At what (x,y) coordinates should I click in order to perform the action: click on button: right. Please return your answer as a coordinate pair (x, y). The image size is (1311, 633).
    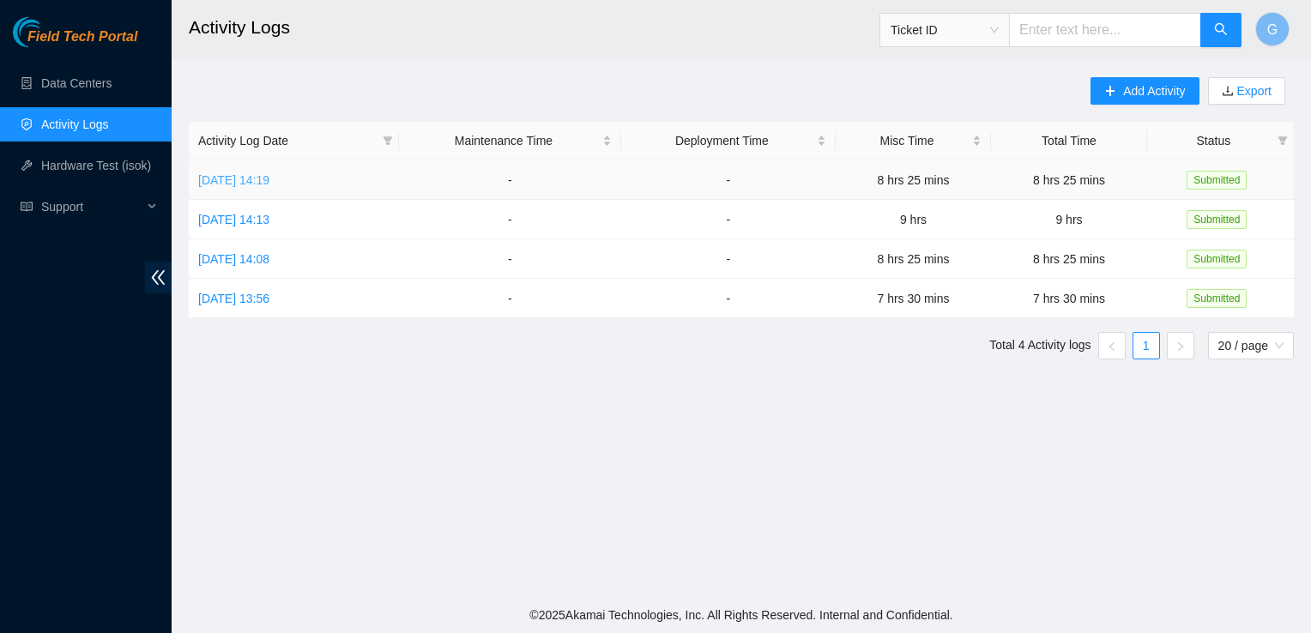
    Looking at the image, I should click on (1181, 346).